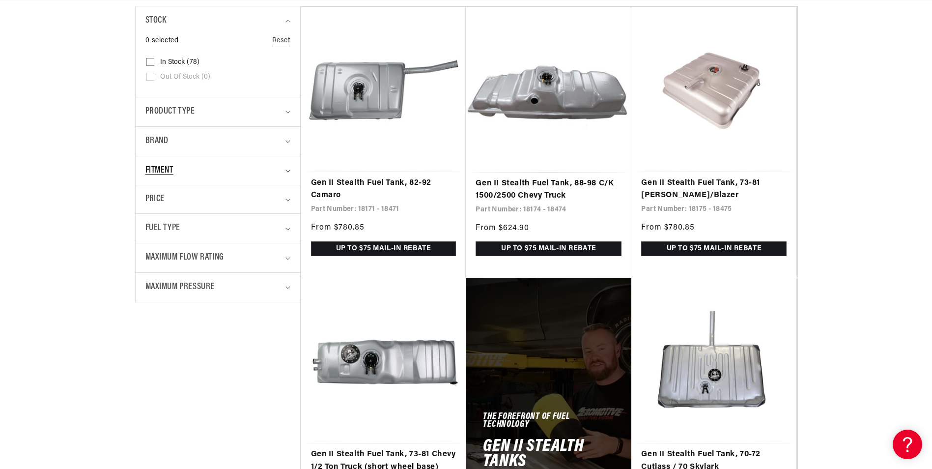 Image resolution: width=932 pixels, height=469 pixels. Describe the element at coordinates (185, 77) in the screenshot. I see `span: Out of stock (0)` at that location.